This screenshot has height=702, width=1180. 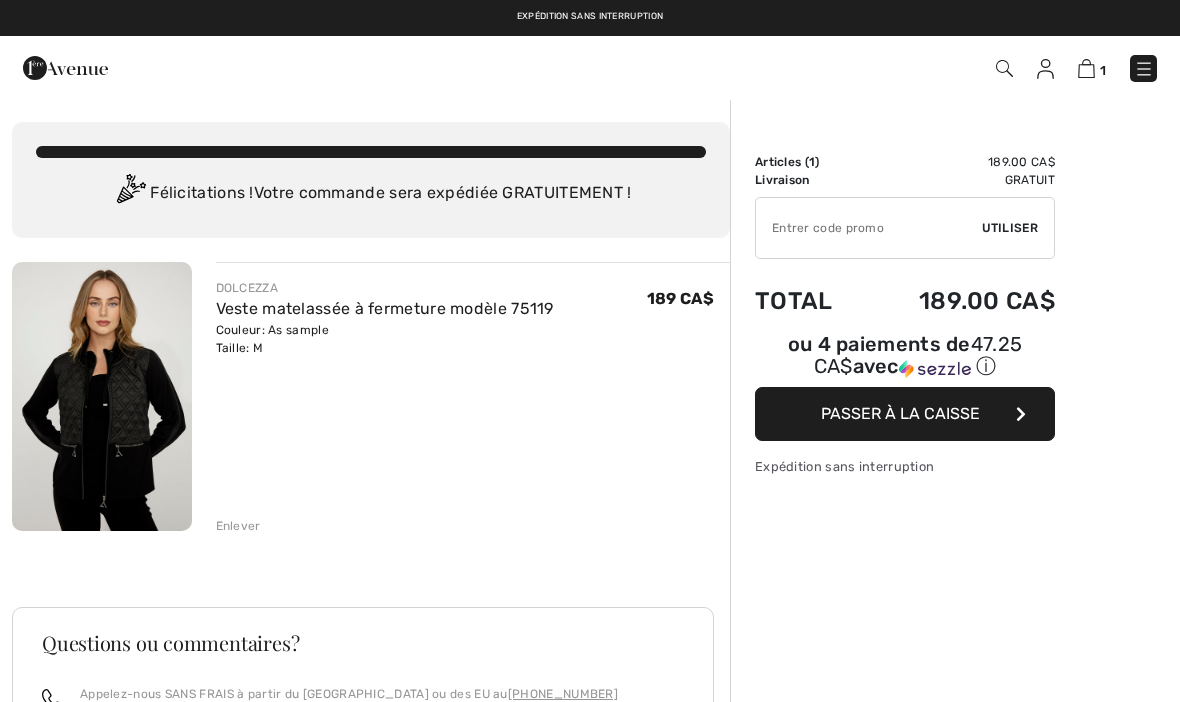 I want to click on img: Recherche, so click(x=1004, y=68).